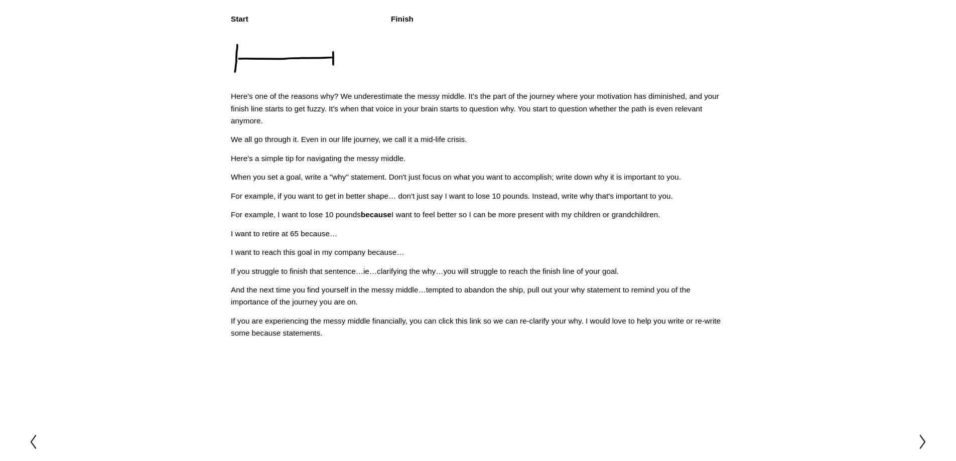  Describe the element at coordinates (478, 159) in the screenshot. I see `p: Here's a simple tip for navigating the messy middle.` at that location.